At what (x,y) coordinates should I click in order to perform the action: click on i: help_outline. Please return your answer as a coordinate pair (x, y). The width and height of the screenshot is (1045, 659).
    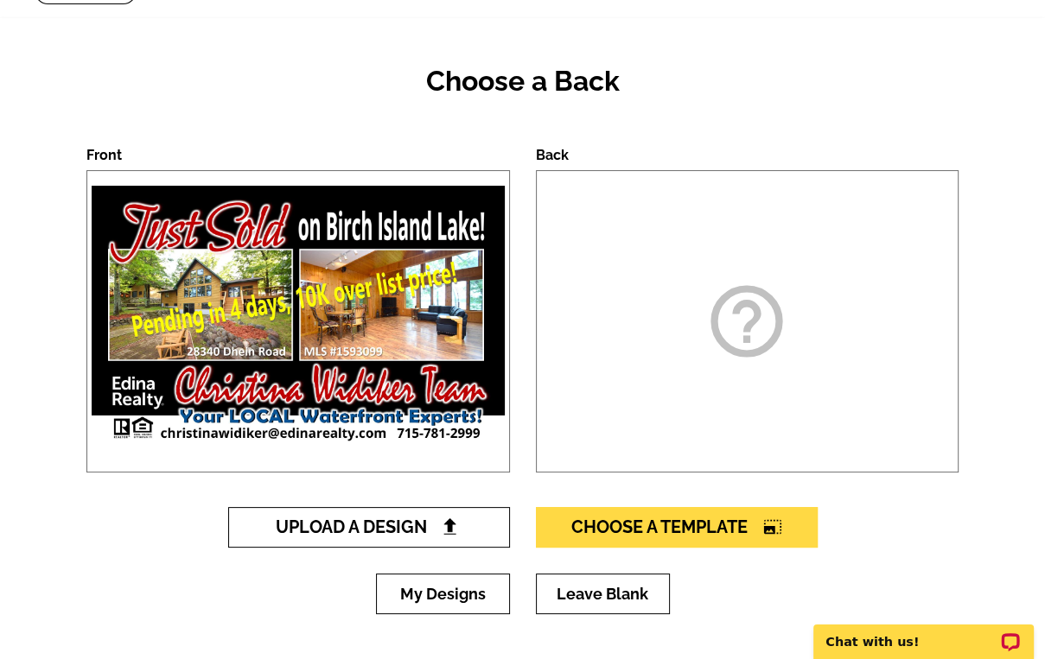
    Looking at the image, I should click on (747, 321).